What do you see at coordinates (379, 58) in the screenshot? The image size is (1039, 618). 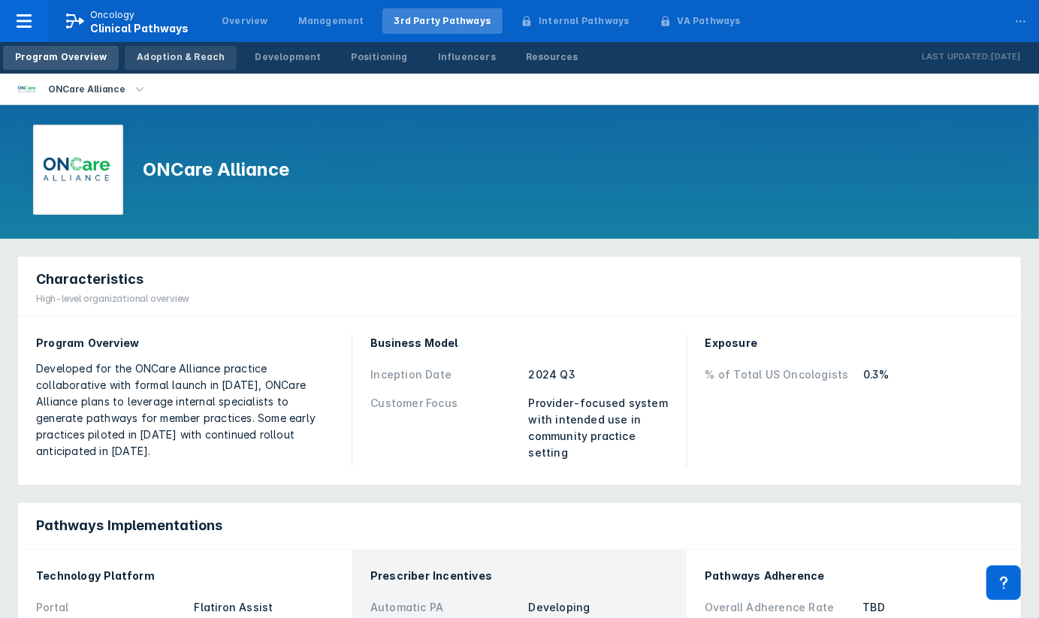 I see `a: Positioning` at bounding box center [379, 58].